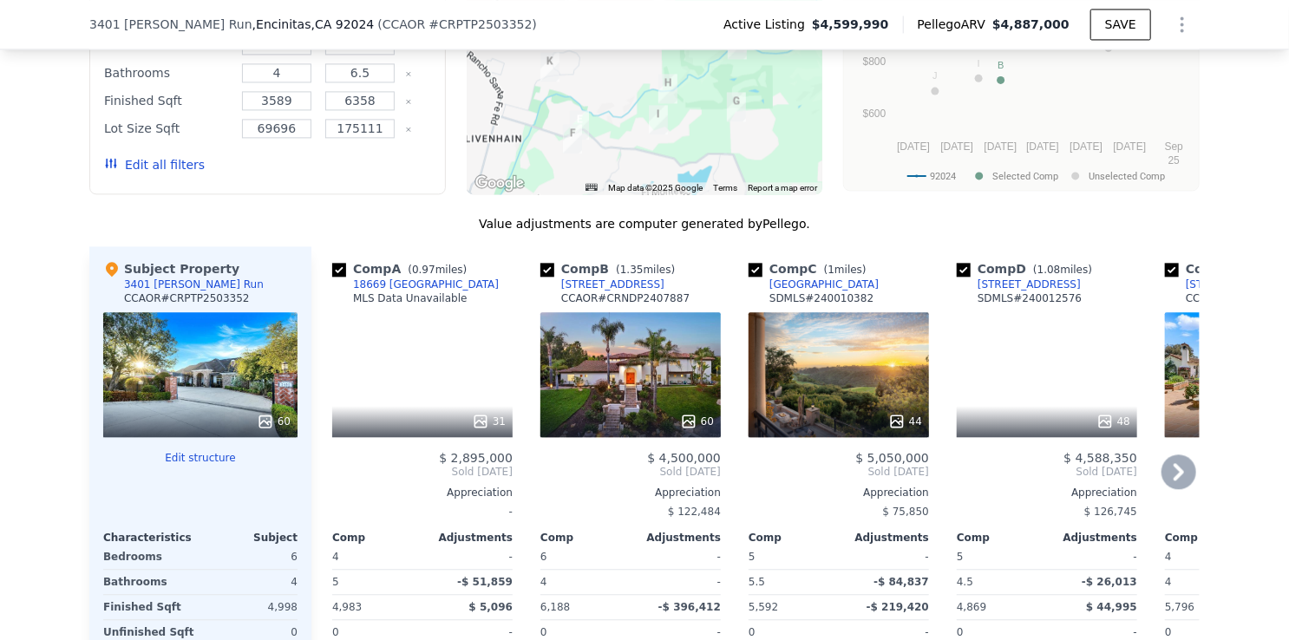 Image resolution: width=1289 pixels, height=640 pixels. What do you see at coordinates (1113, 422) in the screenshot?
I see `div: 48` at bounding box center [1113, 422].